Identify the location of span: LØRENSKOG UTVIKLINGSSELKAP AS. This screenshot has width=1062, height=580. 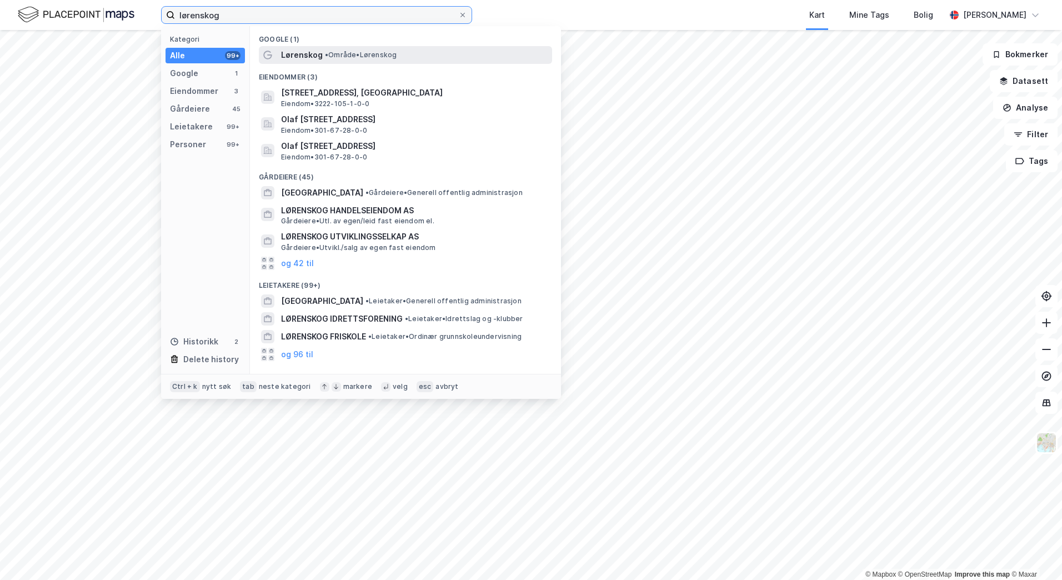
(414, 237).